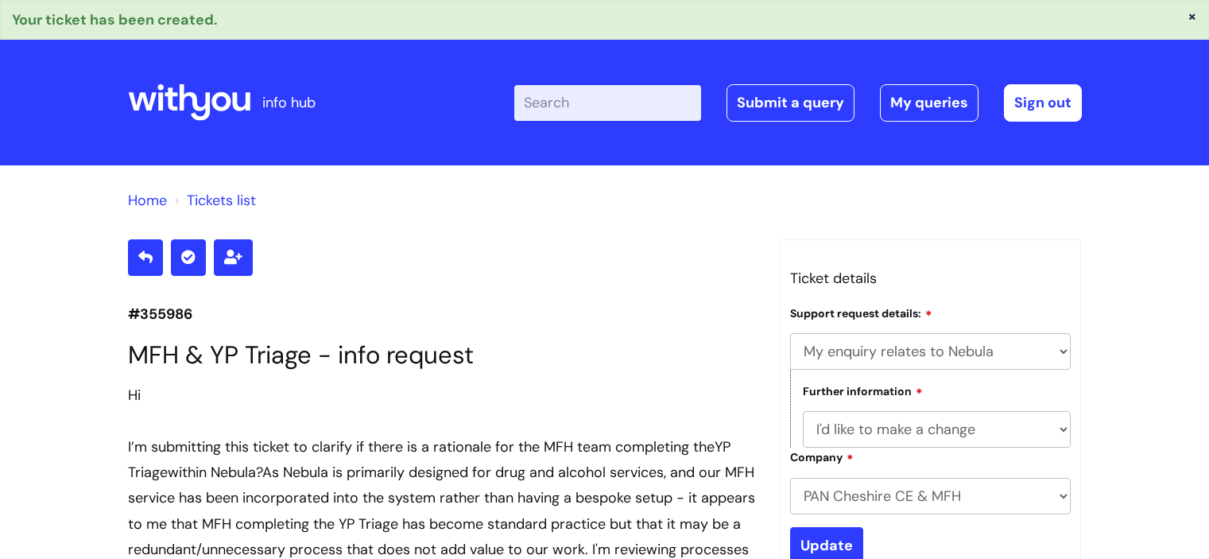 Image resolution: width=1209 pixels, height=559 pixels. What do you see at coordinates (213, 200) in the screenshot?
I see `li: Tickets list` at bounding box center [213, 200].